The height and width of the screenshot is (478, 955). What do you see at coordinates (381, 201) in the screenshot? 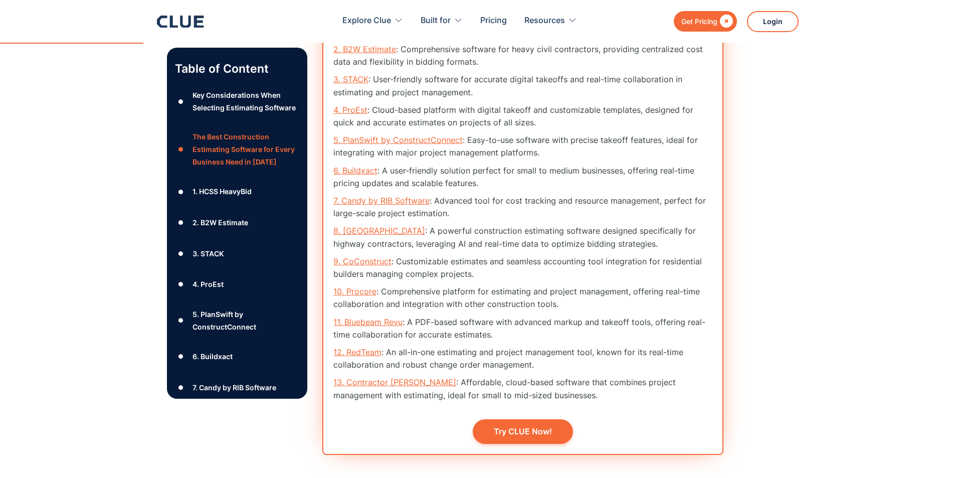
I see `a: 7. Candy by RIB Software` at bounding box center [381, 201].